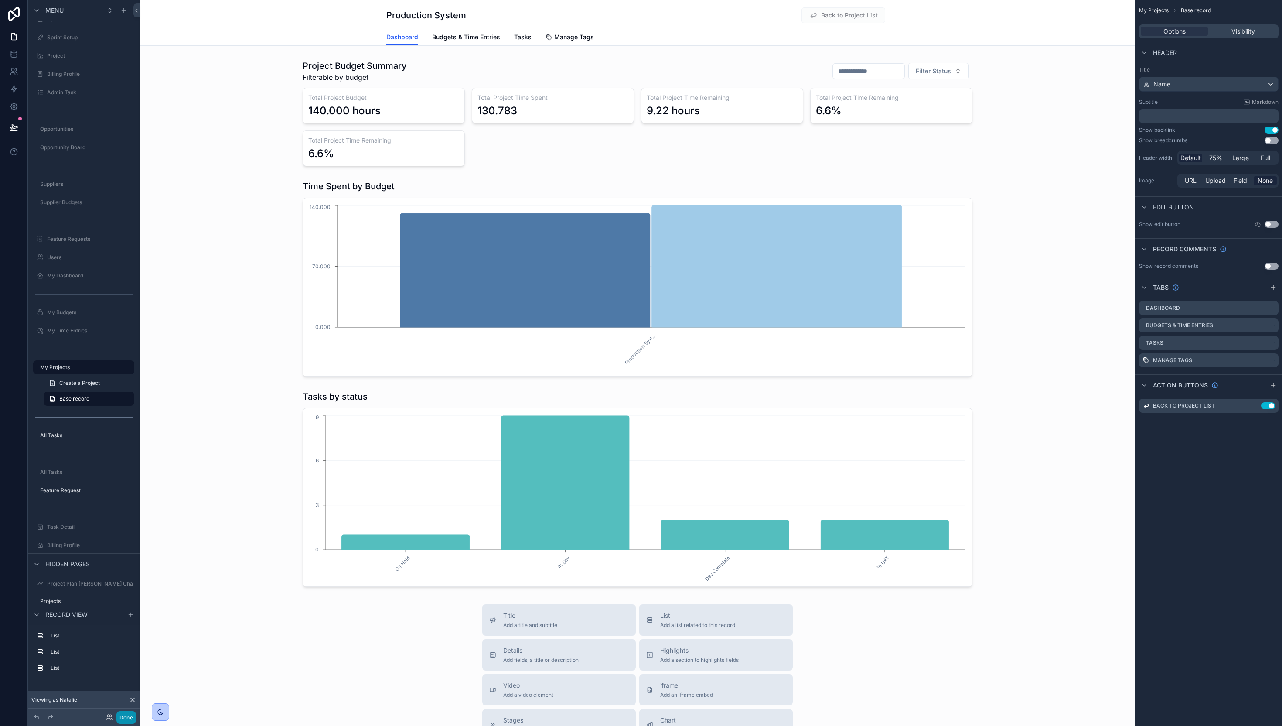 This screenshot has height=726, width=1282. Describe the element at coordinates (86, 147) in the screenshot. I see `label: Opportunity Board` at that location.